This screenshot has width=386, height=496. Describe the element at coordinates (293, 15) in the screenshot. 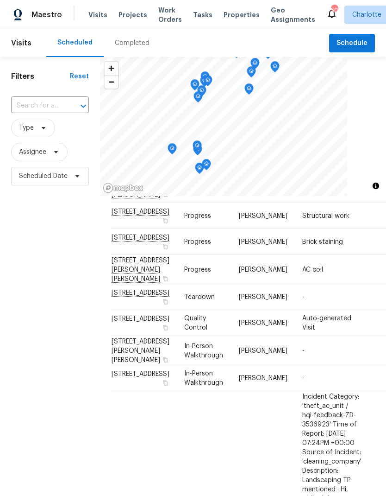

I see `span: Geo Assignments` at that location.